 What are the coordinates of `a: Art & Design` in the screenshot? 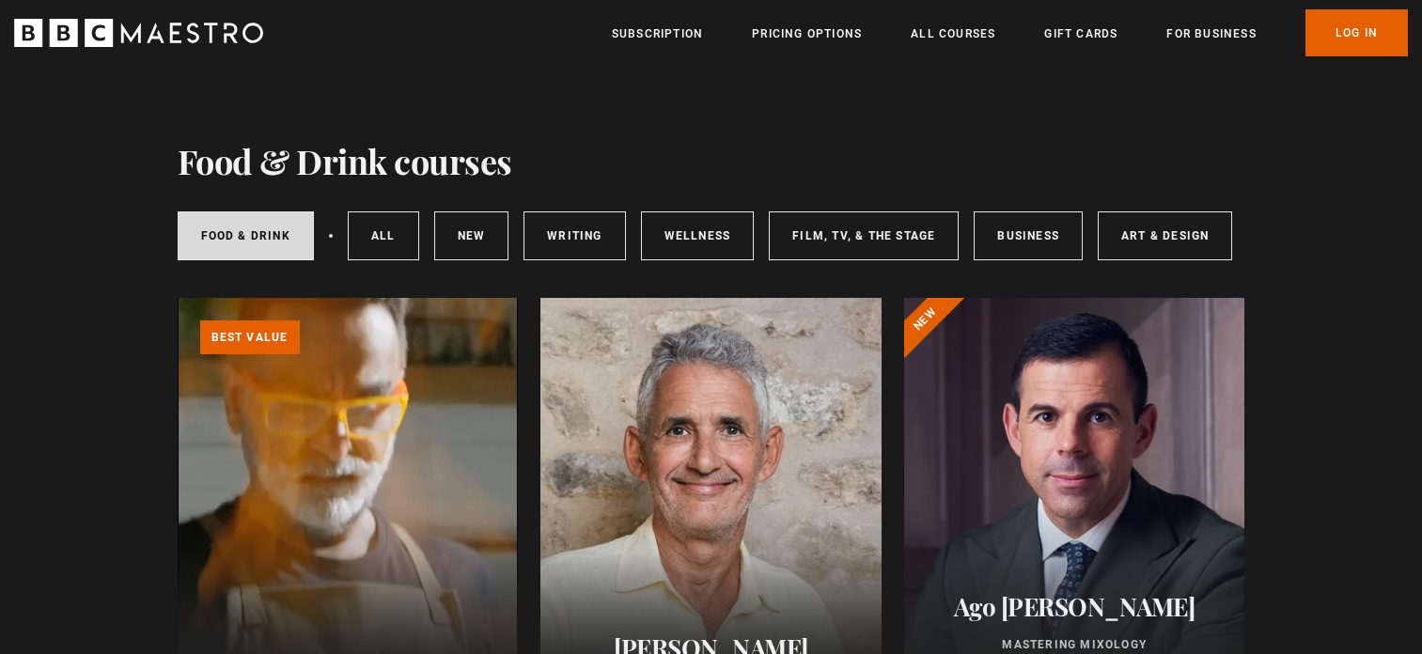 It's located at (1165, 236).